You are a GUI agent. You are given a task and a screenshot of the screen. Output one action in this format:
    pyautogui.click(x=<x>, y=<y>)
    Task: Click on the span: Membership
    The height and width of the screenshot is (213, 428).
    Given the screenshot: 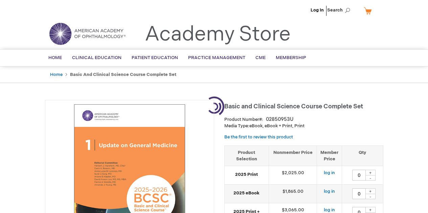 What is the action you would take?
    pyautogui.click(x=291, y=58)
    